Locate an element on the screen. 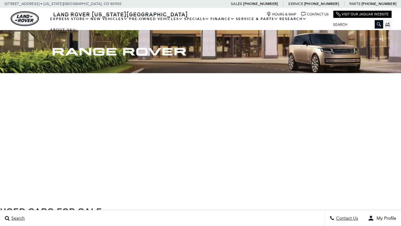  a: Service & Parts is located at coordinates (257, 19).